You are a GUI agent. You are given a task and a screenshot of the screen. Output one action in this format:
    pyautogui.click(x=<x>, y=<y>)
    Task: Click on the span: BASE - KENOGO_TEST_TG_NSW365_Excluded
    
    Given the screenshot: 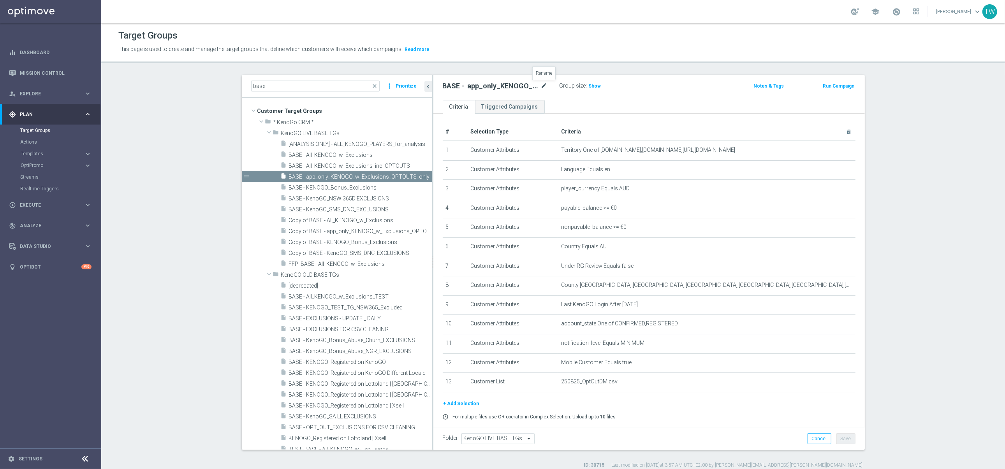 What is the action you would take?
    pyautogui.click(x=361, y=308)
    